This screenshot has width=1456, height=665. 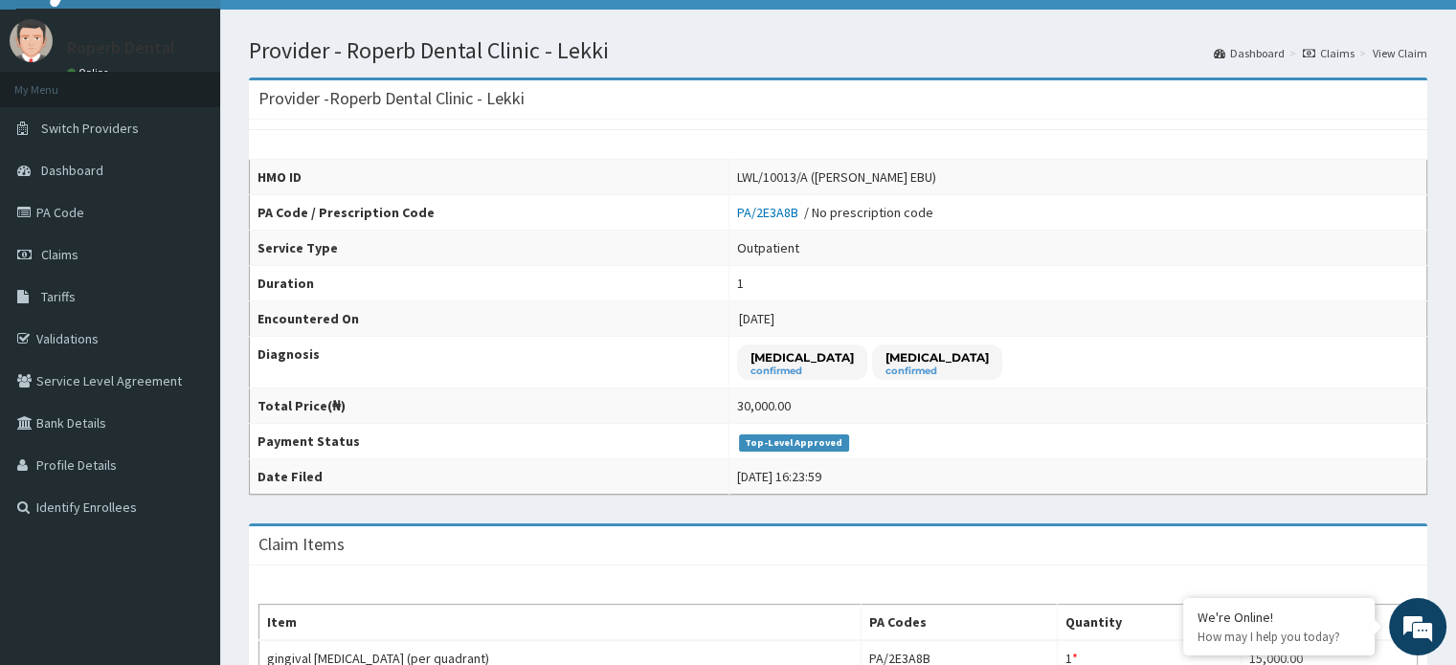 What do you see at coordinates (835, 213) in the screenshot?
I see `div: / No prescription code` at bounding box center [835, 213].